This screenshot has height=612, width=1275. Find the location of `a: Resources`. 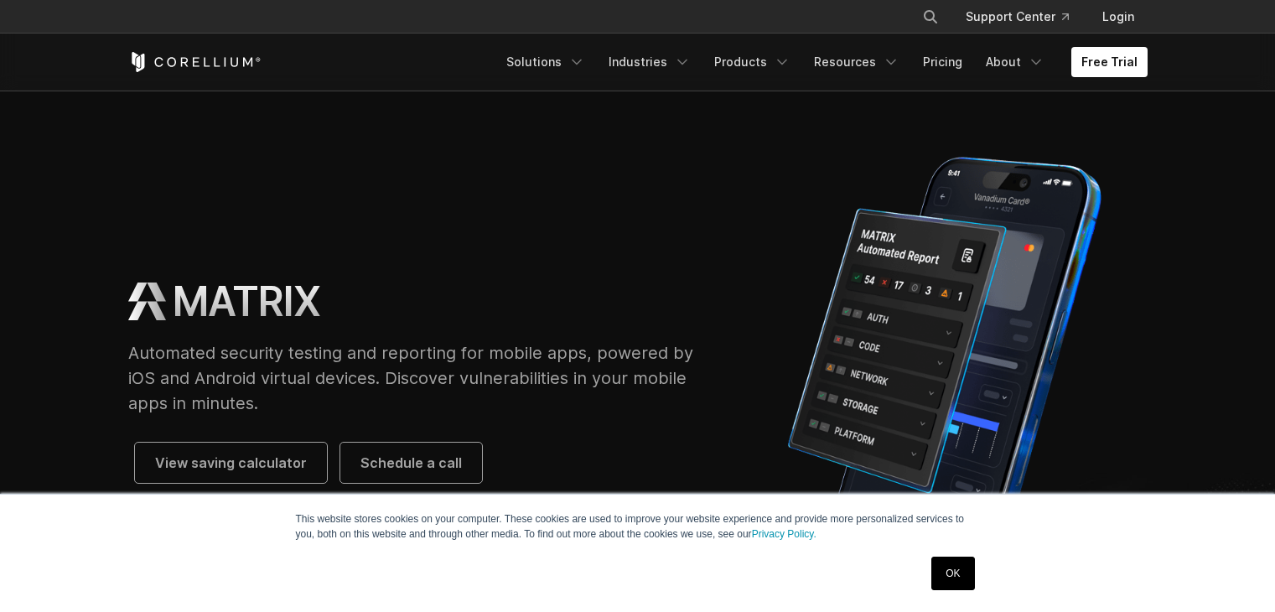

a: Resources is located at coordinates (857, 62).